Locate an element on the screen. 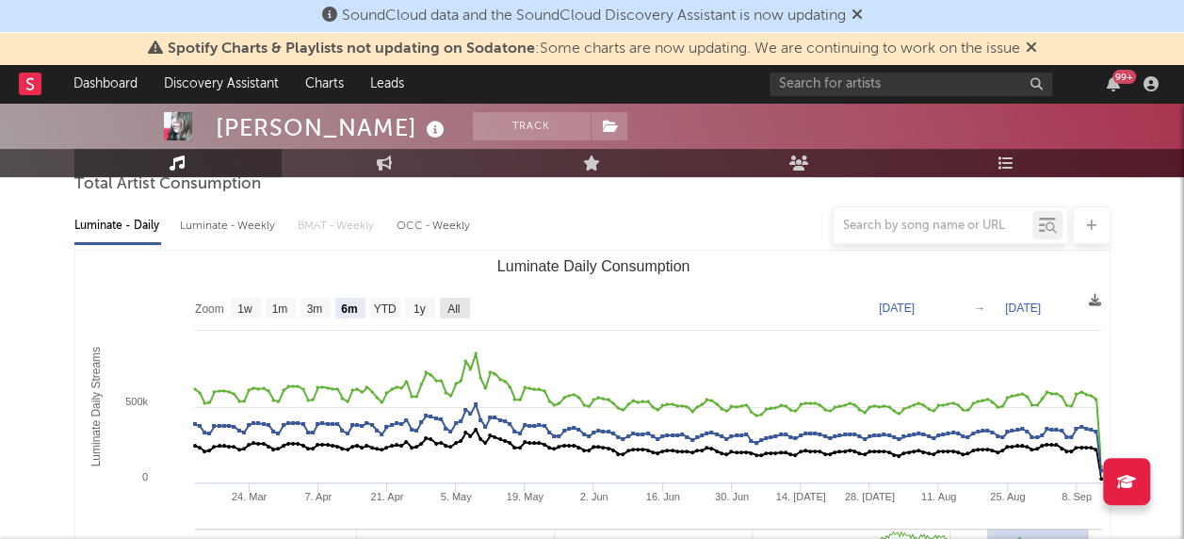  text: 1w is located at coordinates (245, 309).